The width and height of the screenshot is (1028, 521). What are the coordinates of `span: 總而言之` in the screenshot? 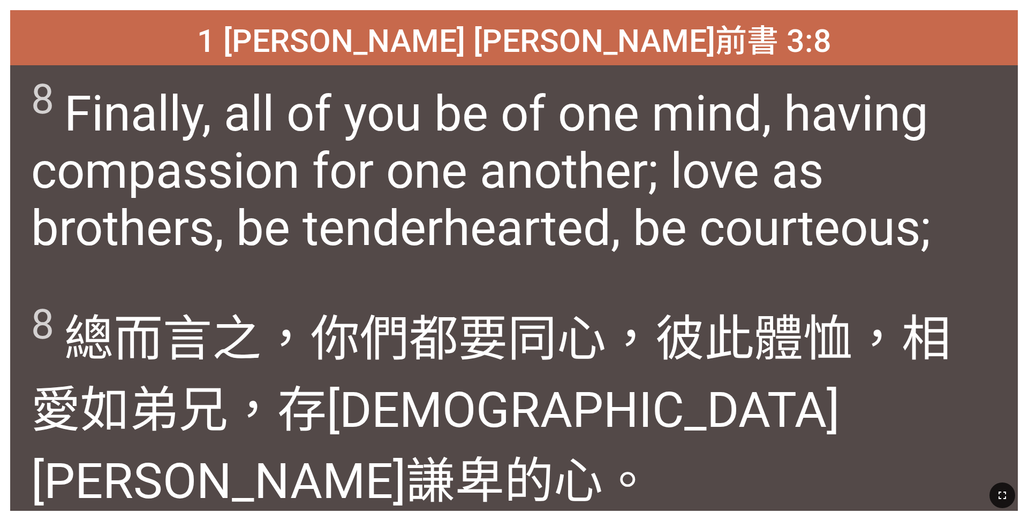 It's located at (514, 405).